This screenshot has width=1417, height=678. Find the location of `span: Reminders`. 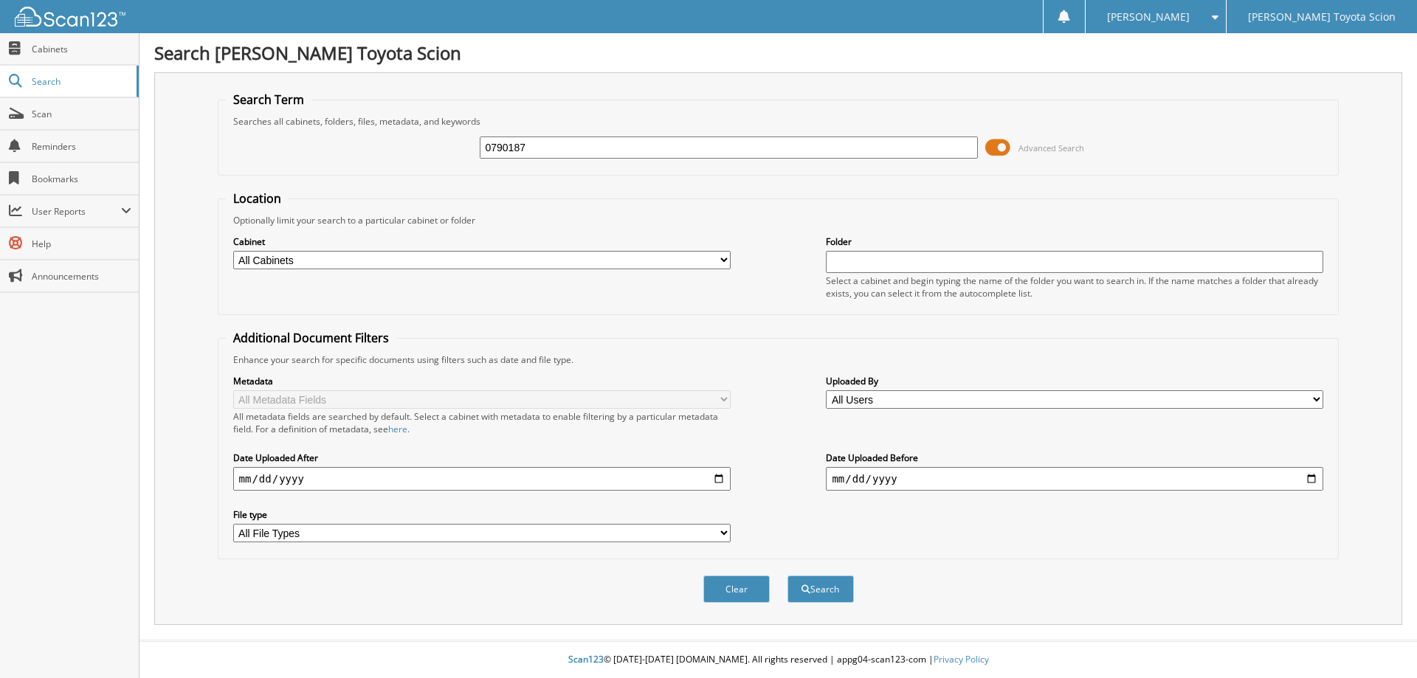

span: Reminders is located at coordinates (81, 146).